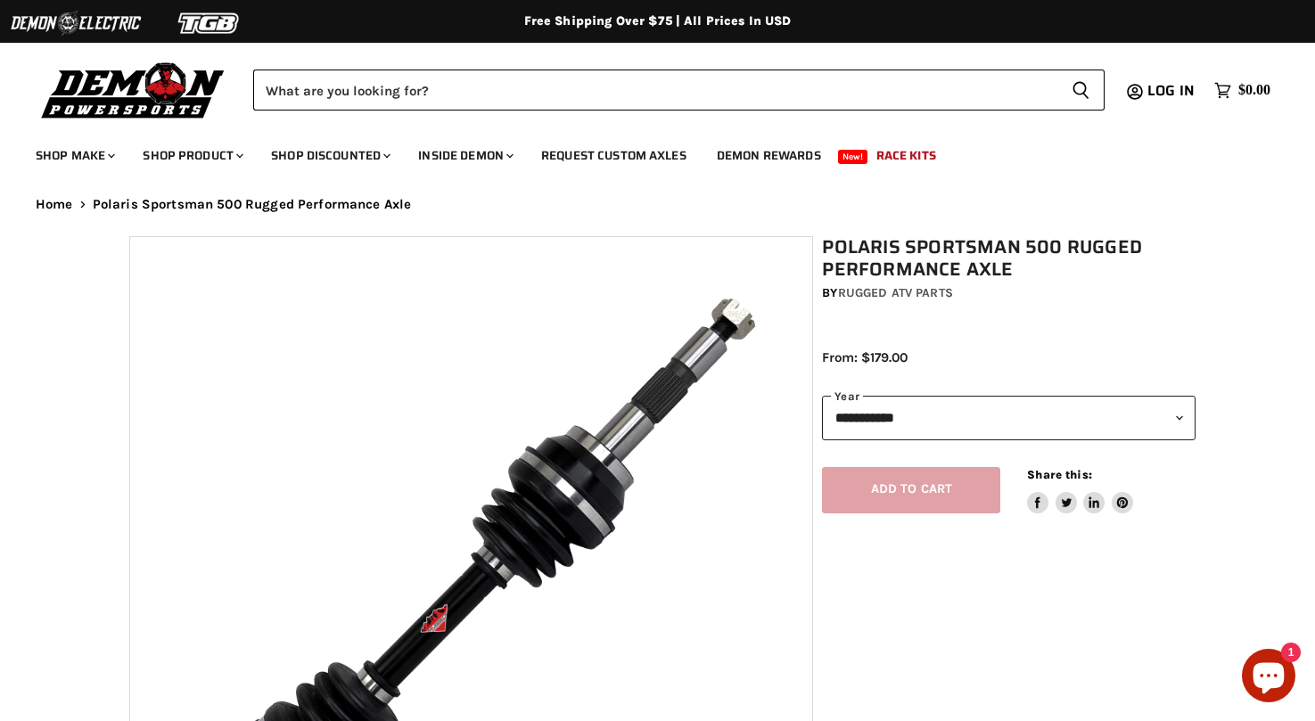  I want to click on img: Demon Electric Logo 2, so click(76, 23).